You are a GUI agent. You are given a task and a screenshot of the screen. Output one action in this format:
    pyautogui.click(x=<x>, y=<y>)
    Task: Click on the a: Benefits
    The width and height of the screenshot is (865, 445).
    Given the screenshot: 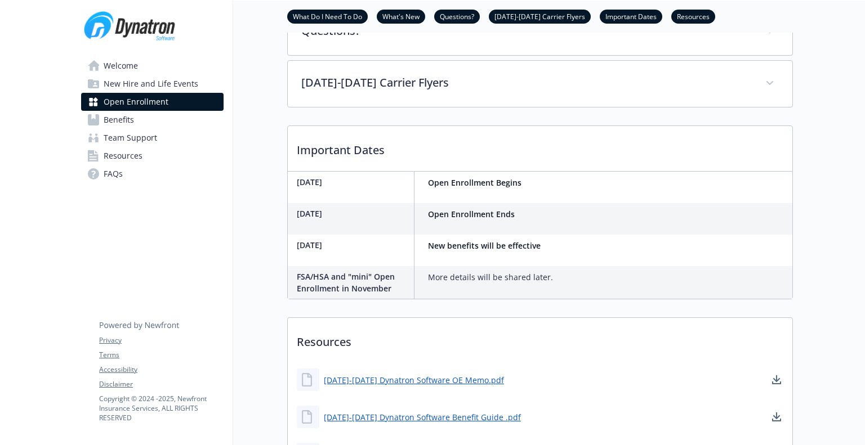 What is the action you would take?
    pyautogui.click(x=152, y=120)
    